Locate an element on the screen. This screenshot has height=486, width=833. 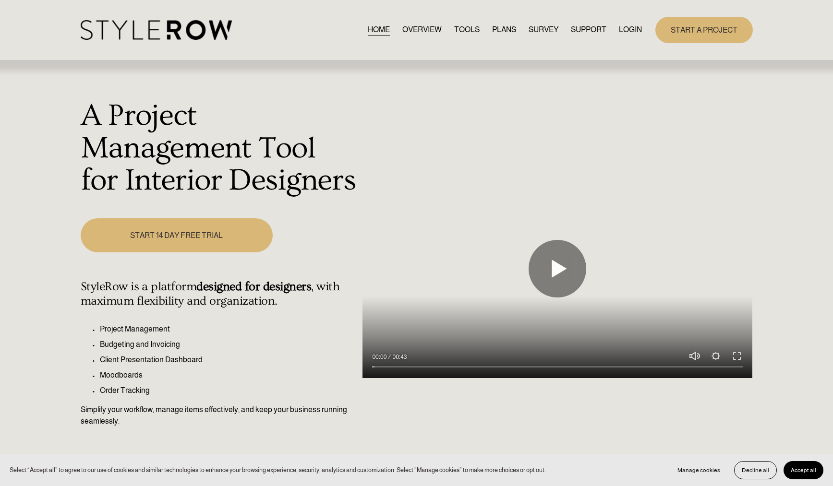
p: Simplify your workflow, manage items effectively, and keep your business running seamlessly. is located at coordinates (219, 416).